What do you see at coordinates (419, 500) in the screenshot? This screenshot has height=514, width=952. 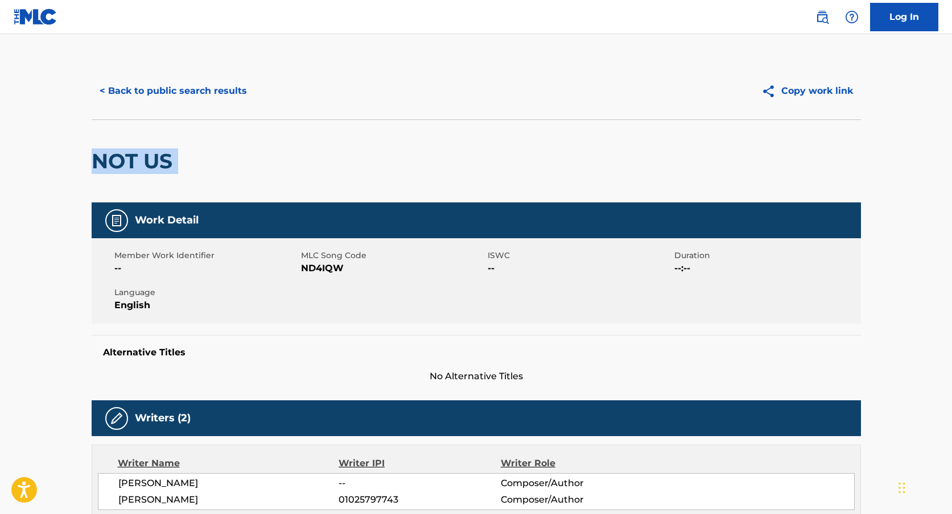 I see `span: 01025797743` at bounding box center [419, 500].